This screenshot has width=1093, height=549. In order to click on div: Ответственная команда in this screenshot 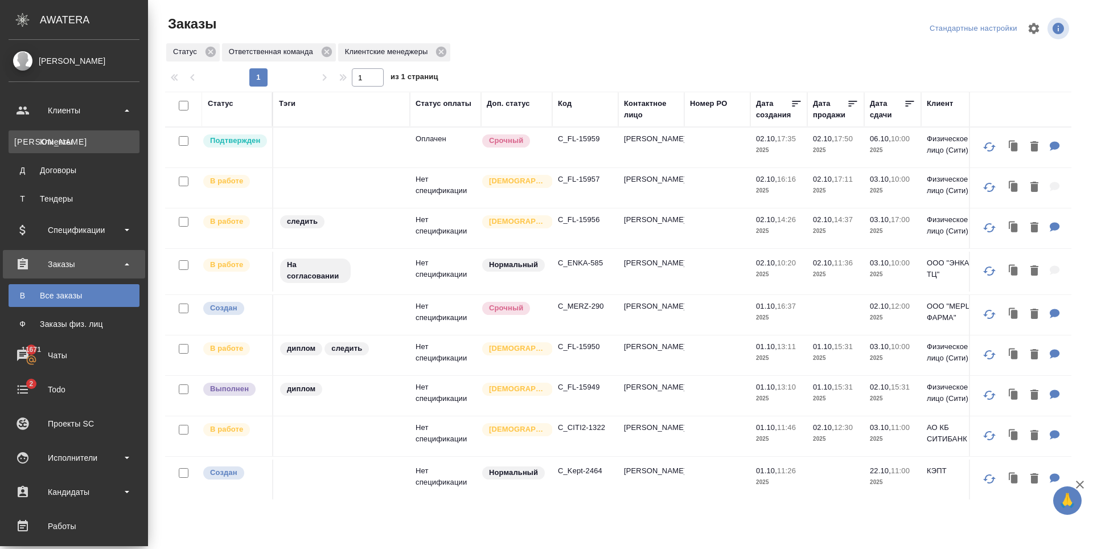, I will do `click(279, 52)`.